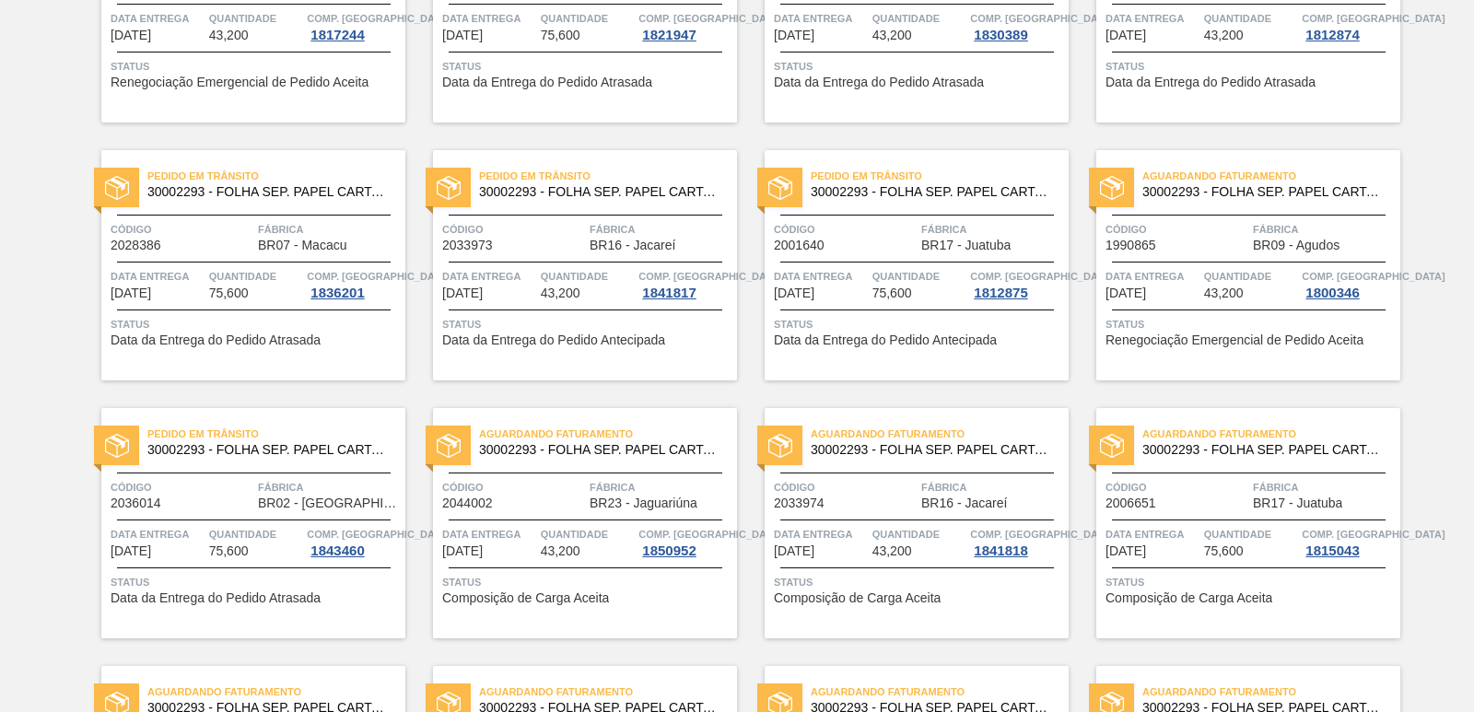  Describe the element at coordinates (669, 35) in the screenshot. I see `div: 1821947` at that location.